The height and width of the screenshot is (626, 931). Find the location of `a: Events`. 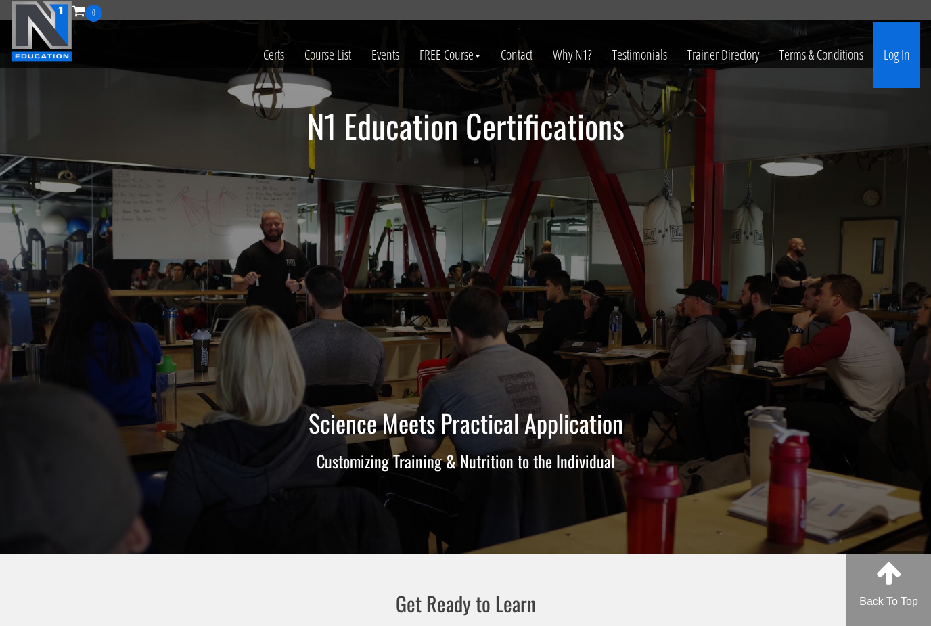

a: Events is located at coordinates (385, 55).